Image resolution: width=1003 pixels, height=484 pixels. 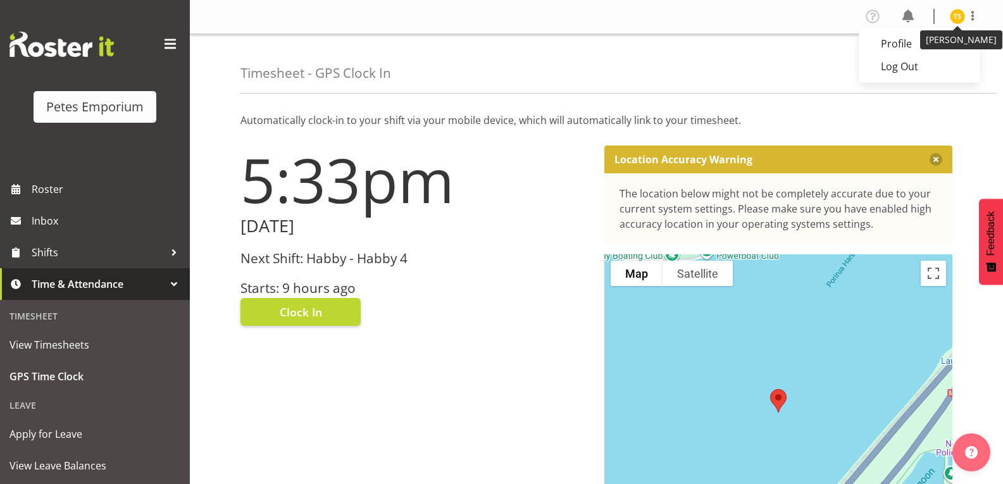 What do you see at coordinates (936, 159) in the screenshot?
I see `button: Close message` at bounding box center [936, 159].